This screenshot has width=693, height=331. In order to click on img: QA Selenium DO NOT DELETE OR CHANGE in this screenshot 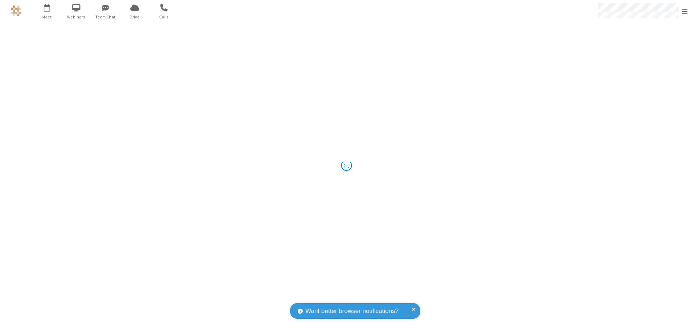, I will do `click(16, 11)`.